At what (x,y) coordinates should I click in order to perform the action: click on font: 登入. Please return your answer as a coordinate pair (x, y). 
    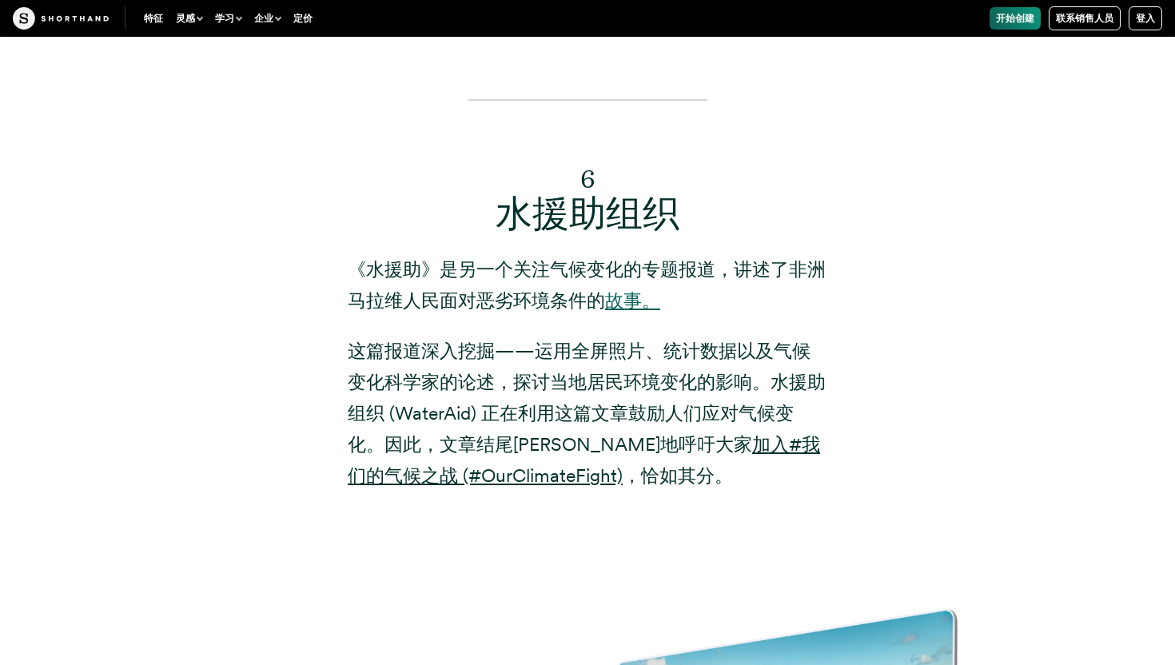
    Looking at the image, I should click on (1145, 18).